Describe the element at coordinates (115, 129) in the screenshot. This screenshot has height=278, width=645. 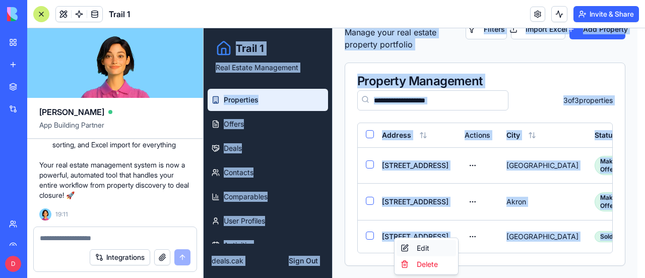
I see `span: App Building Partner` at that location.